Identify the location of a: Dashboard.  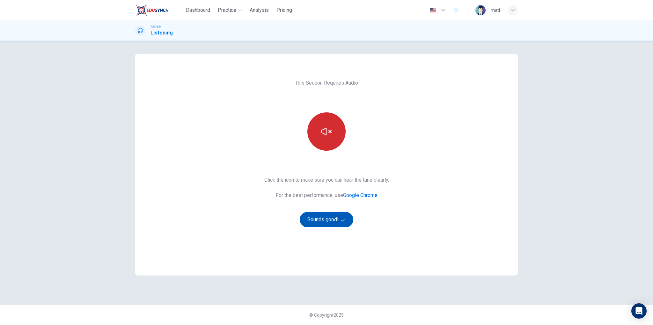
(198, 10).